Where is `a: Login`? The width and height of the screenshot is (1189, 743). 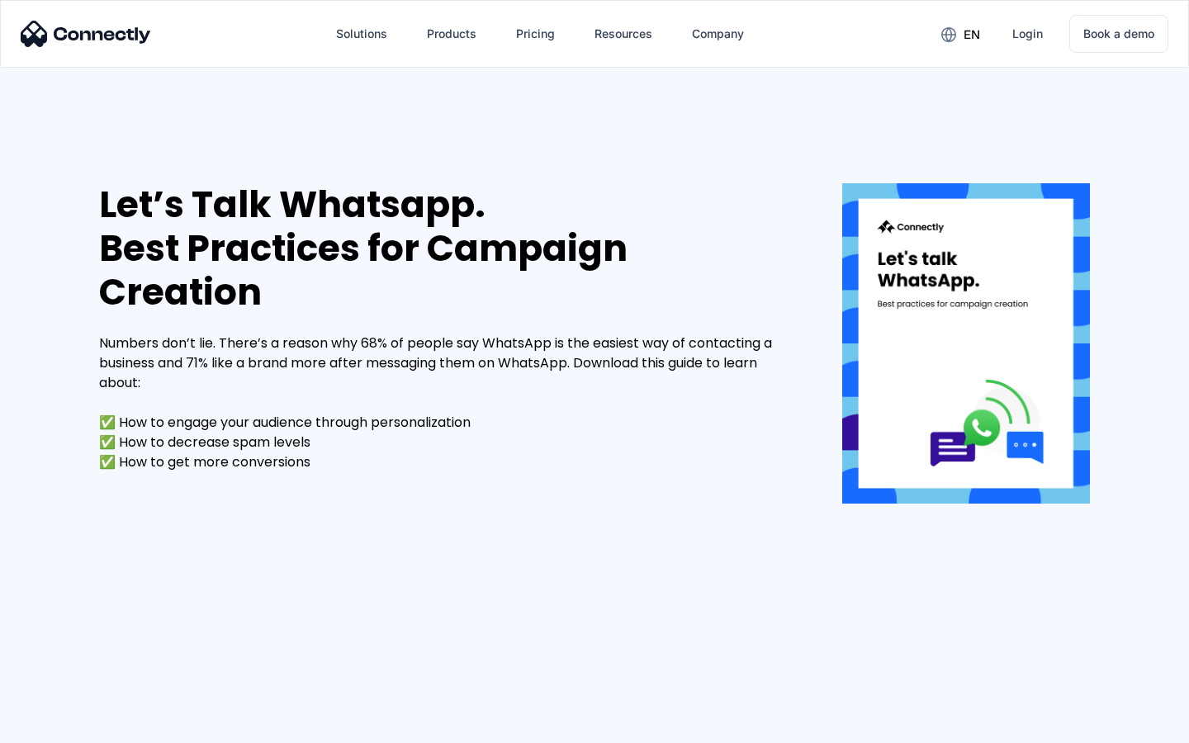 a: Login is located at coordinates (1027, 34).